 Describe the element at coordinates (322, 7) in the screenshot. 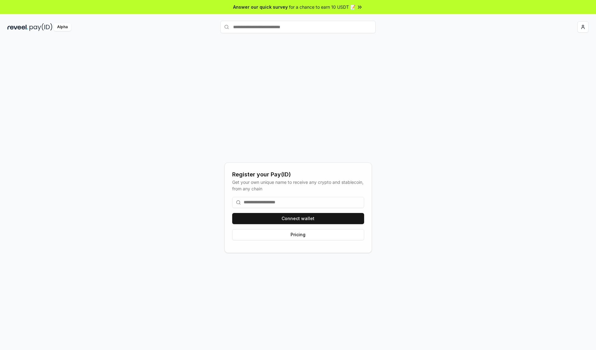

I see `span: for a chance to earn 10 USDT 📝` at that location.